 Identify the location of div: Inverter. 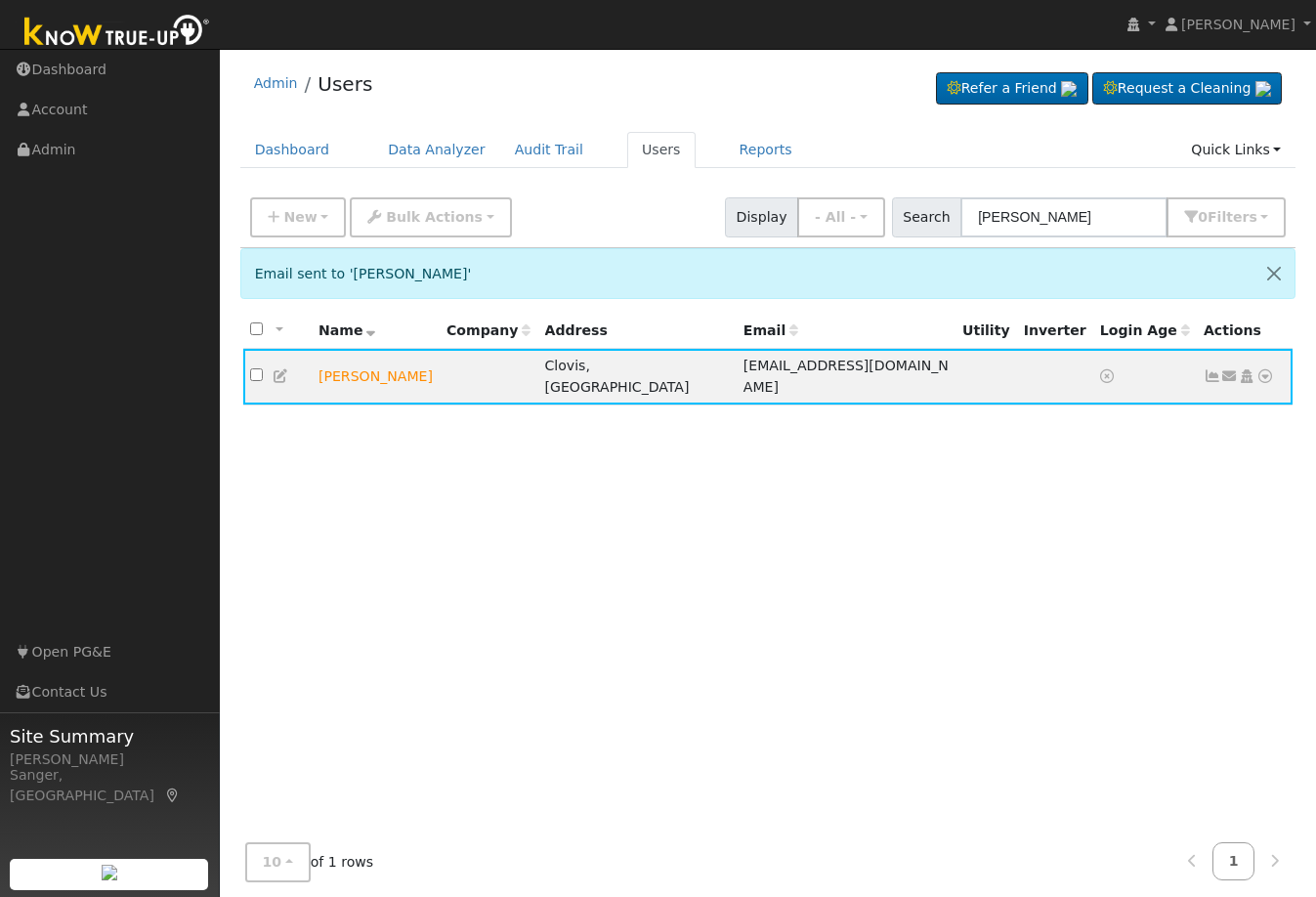
(1055, 330).